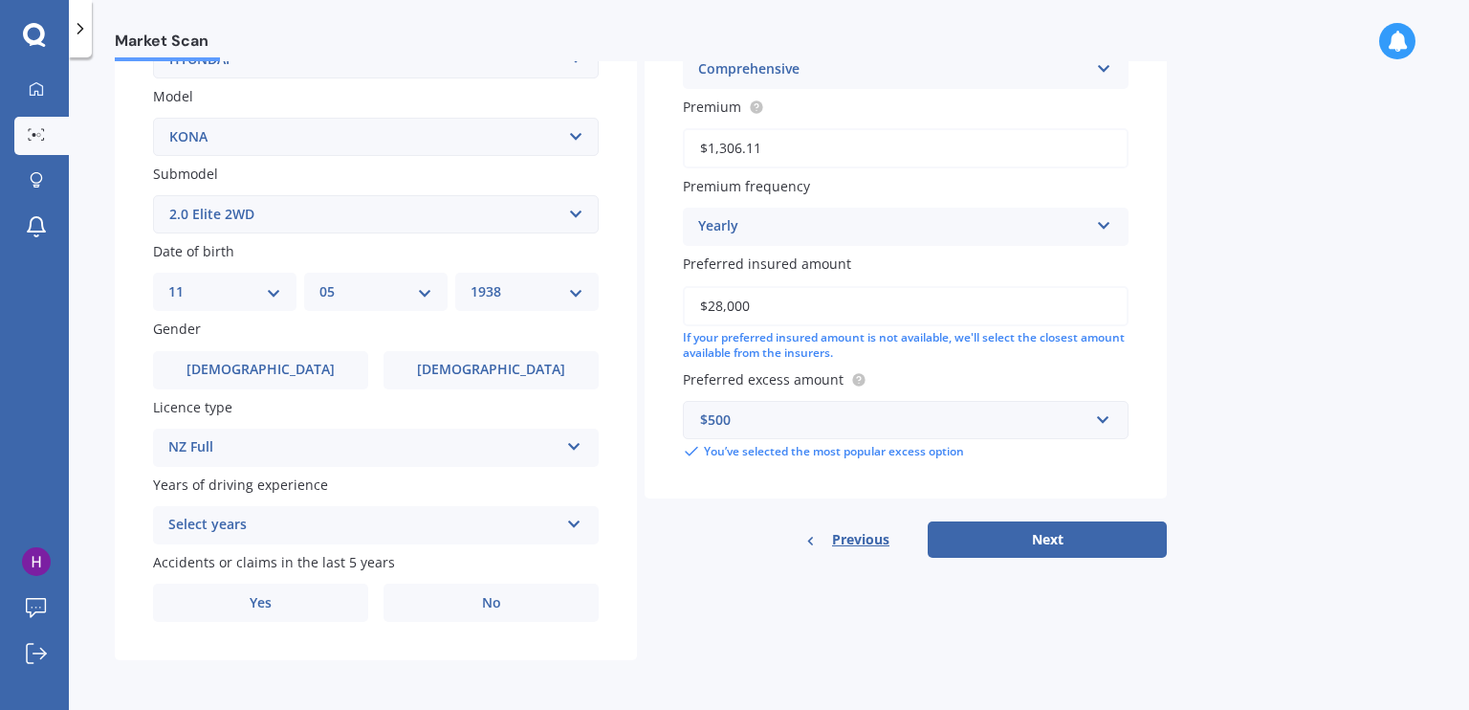 The width and height of the screenshot is (1469, 710). What do you see at coordinates (893, 227) in the screenshot?
I see `div: Yearly` at bounding box center [893, 227].